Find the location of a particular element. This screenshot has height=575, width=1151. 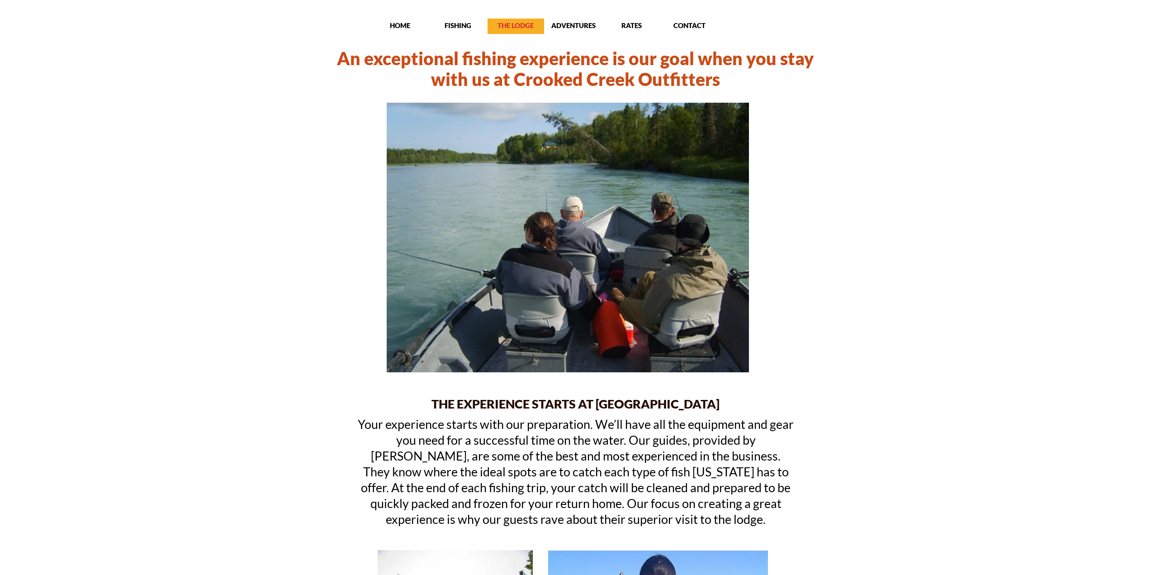

p: RATES is located at coordinates (631, 25).